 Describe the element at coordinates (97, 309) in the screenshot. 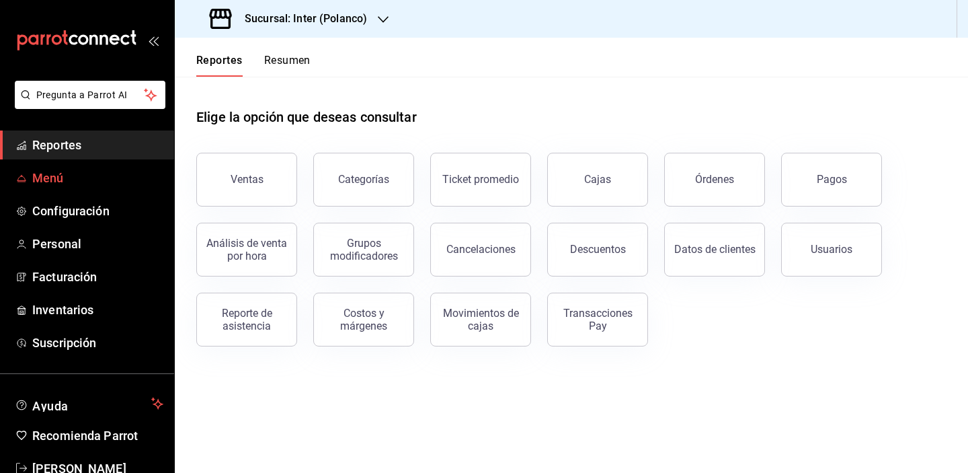

I see `span: Inventarios` at that location.